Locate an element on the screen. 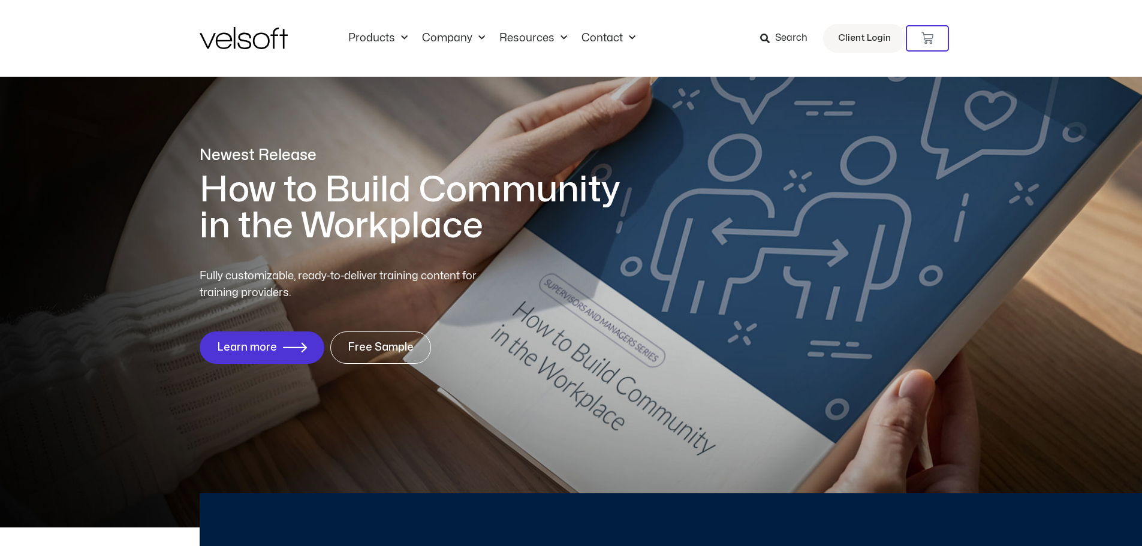  a: ResourcesMenu Toggle is located at coordinates (533, 38).